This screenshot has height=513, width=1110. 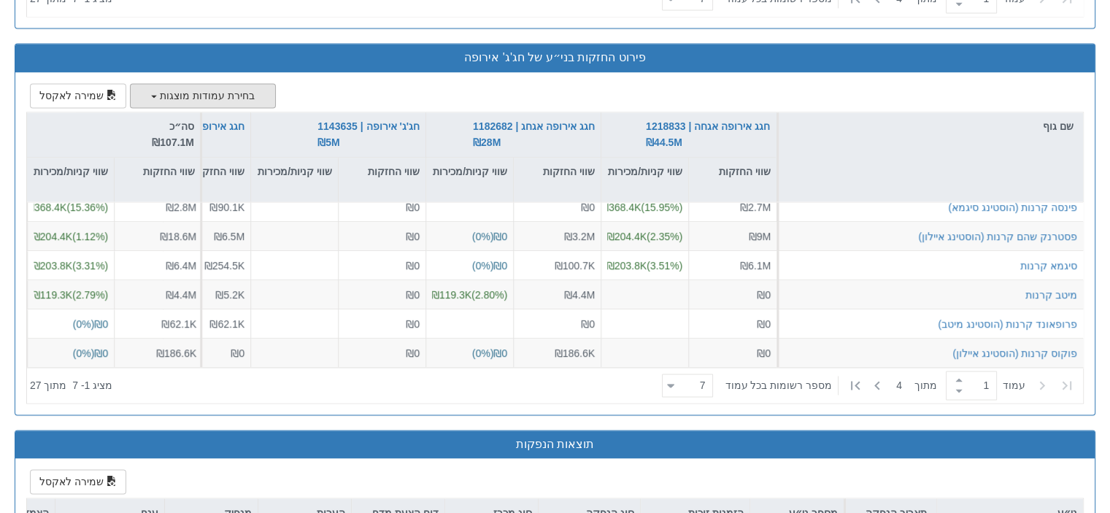 I want to click on button: פוקוס קרנות (הוסטינג איילון), so click(x=1014, y=353).